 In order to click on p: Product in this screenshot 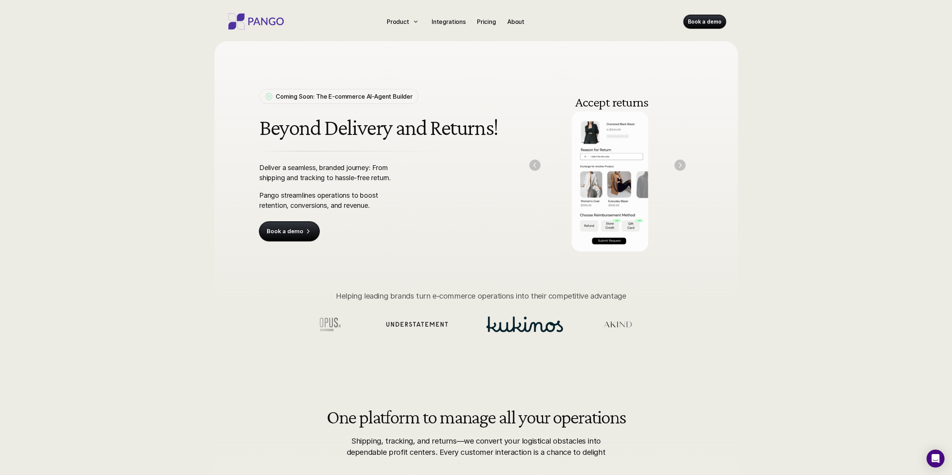, I will do `click(398, 22)`.